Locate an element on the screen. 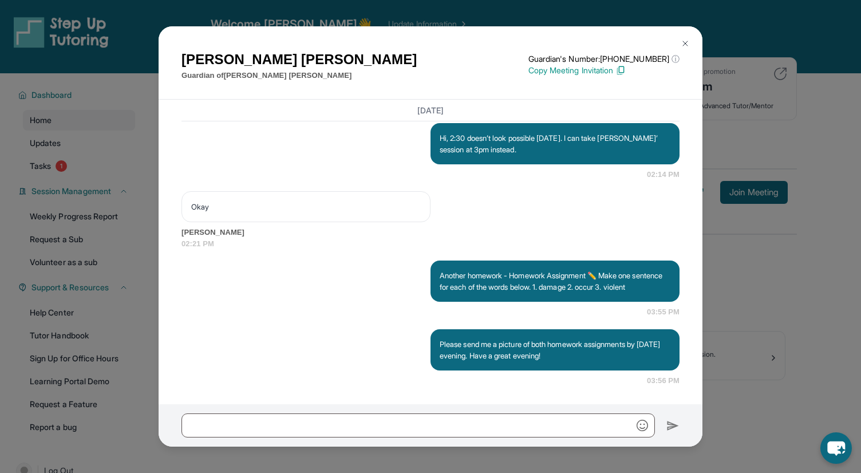 Image resolution: width=861 pixels, height=473 pixels. p: Copy Meeting Invitation is located at coordinates (604, 70).